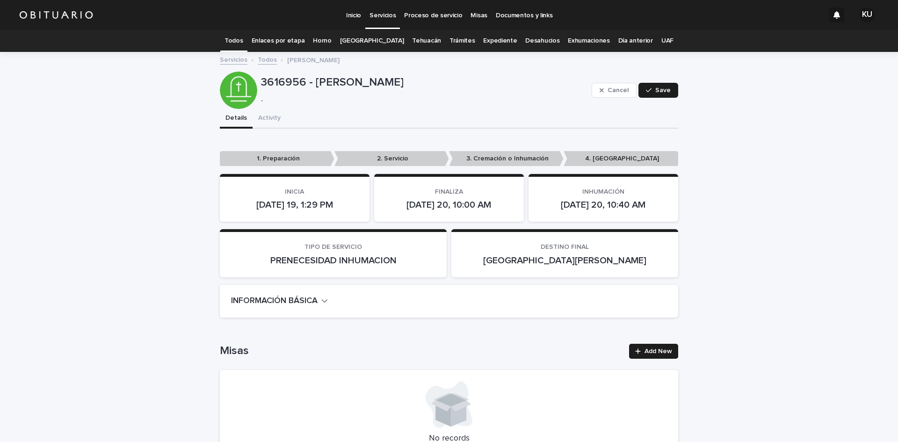  What do you see at coordinates (618, 90) in the screenshot?
I see `span: Cancel` at bounding box center [618, 90].